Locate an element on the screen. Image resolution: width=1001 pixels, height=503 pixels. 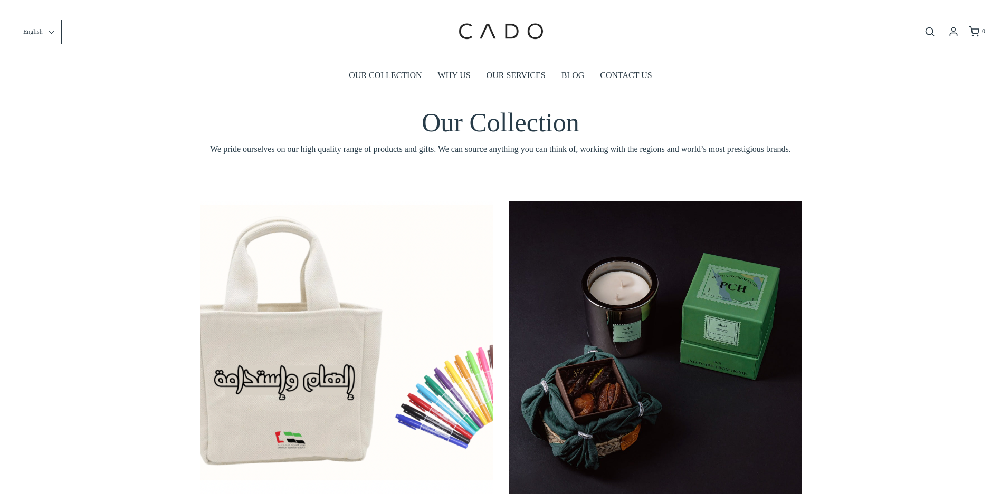
a: OUR COLLECTION is located at coordinates (385, 75).